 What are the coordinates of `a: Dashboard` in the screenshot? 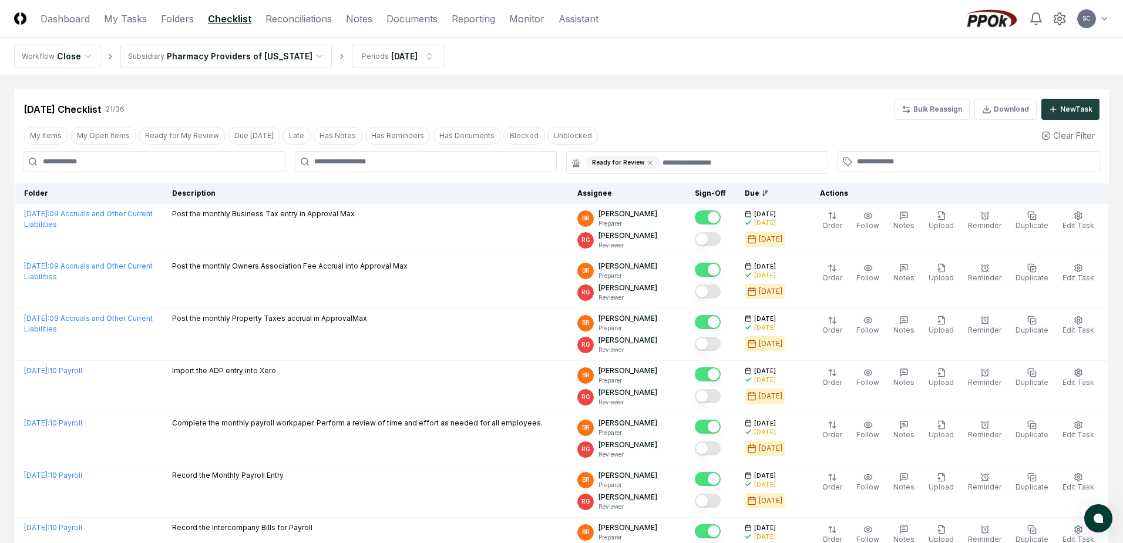 It's located at (65, 19).